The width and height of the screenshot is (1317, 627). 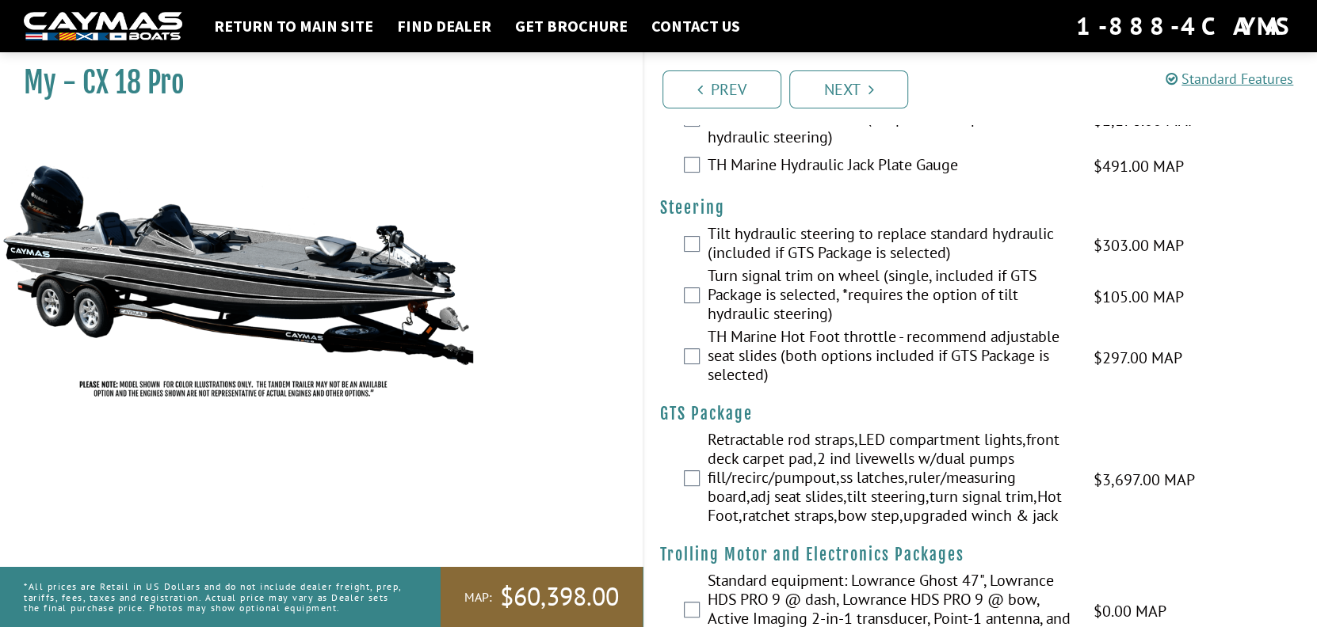 I want to click on a: Next, so click(x=848, y=90).